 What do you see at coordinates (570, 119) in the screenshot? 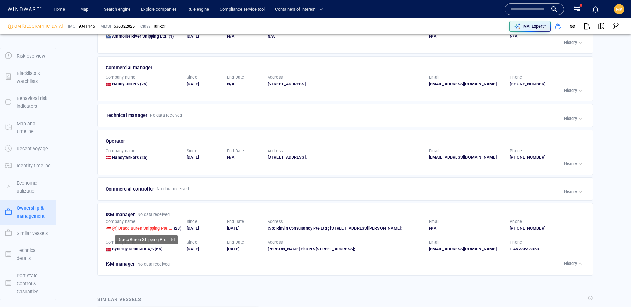
I see `p: History` at bounding box center [570, 119].